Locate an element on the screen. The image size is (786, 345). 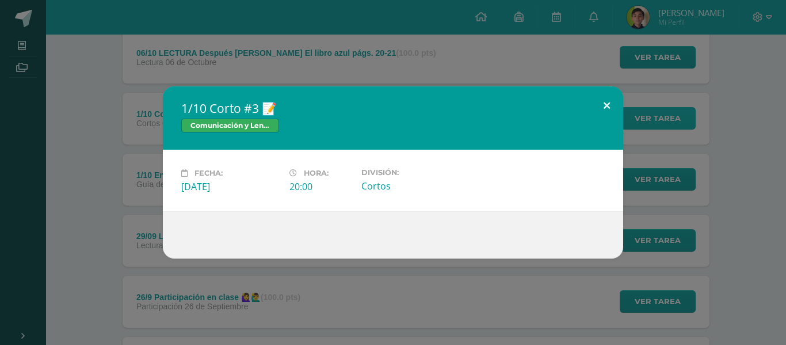
label: División: is located at coordinates (411, 172).